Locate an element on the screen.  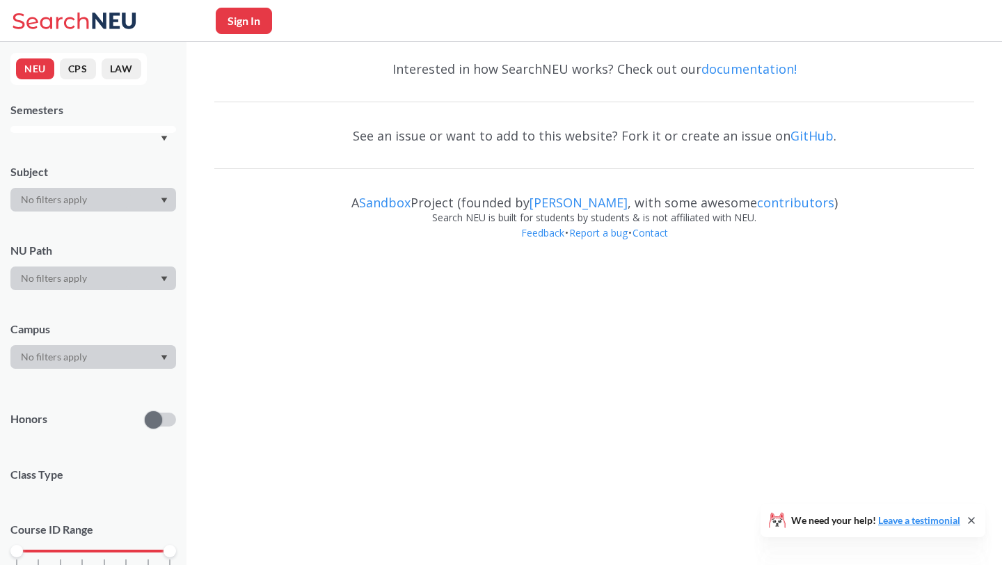
a: contributors is located at coordinates (795, 202).